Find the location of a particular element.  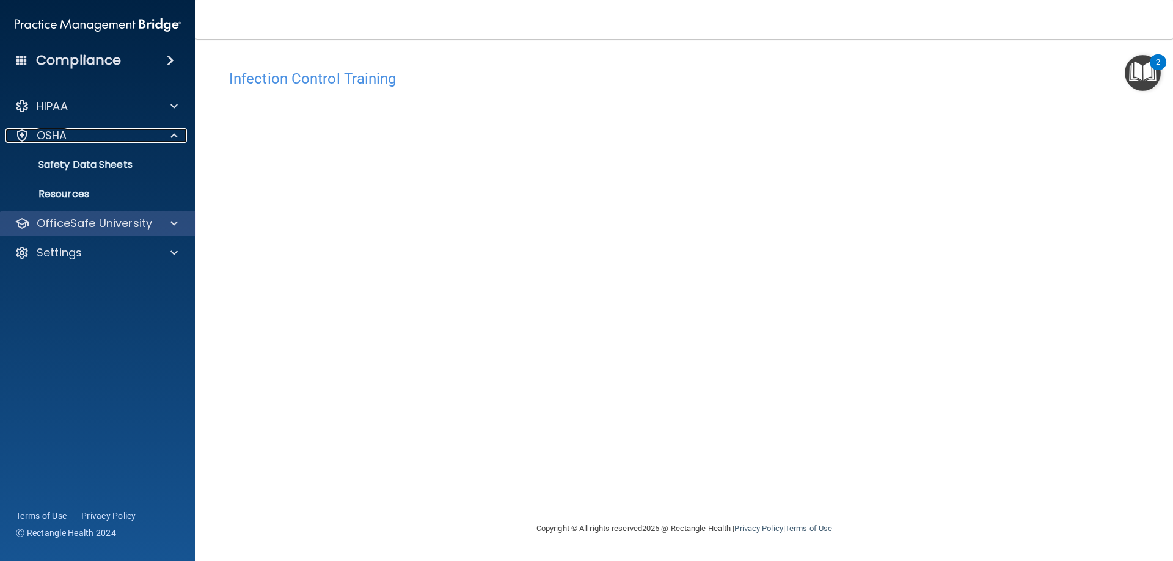

p: Settings is located at coordinates (59, 253).